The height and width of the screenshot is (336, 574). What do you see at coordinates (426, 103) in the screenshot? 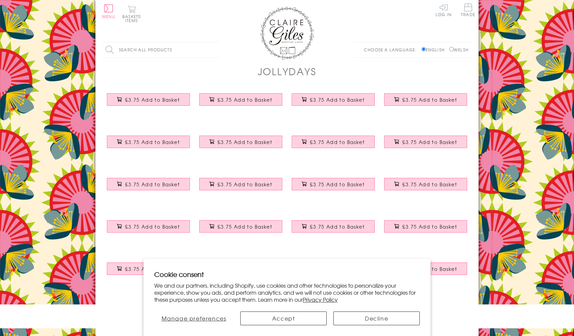
I see `a: Christmas Card, Ohh Christmas Tree! Embellished with a shiny padded star £3.75 Add to Basket` at bounding box center [426, 103].